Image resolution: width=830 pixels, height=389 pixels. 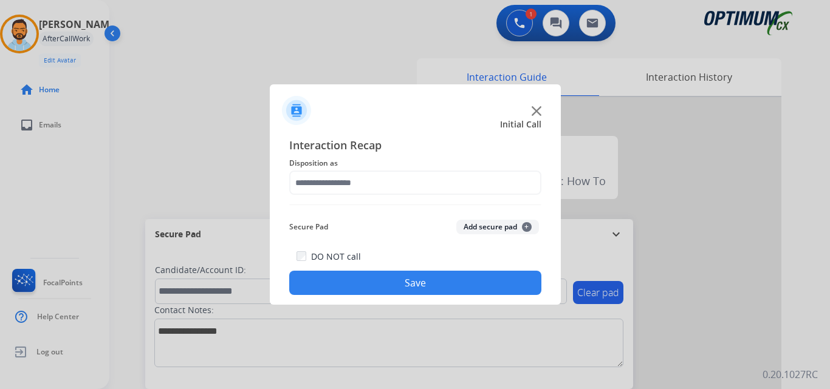 I want to click on img: contact-recap-line.svg, so click(x=415, y=205).